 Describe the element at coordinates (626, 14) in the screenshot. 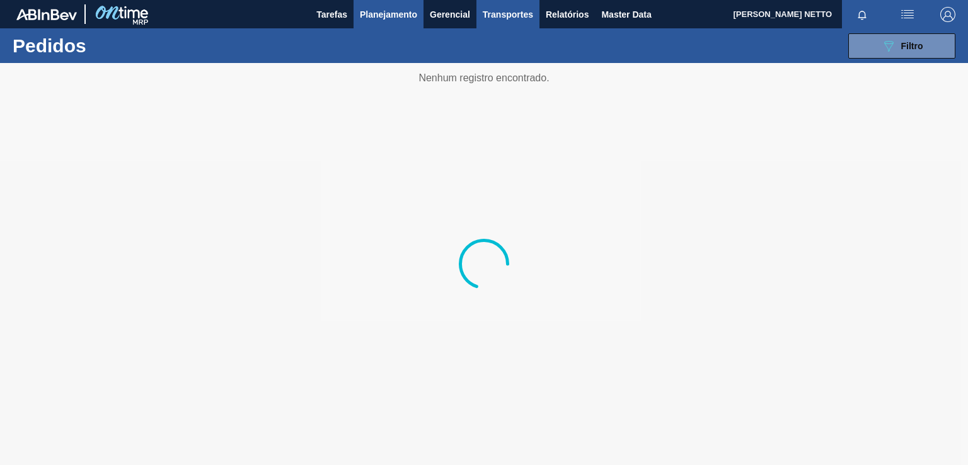

I see `span: Master Data` at that location.